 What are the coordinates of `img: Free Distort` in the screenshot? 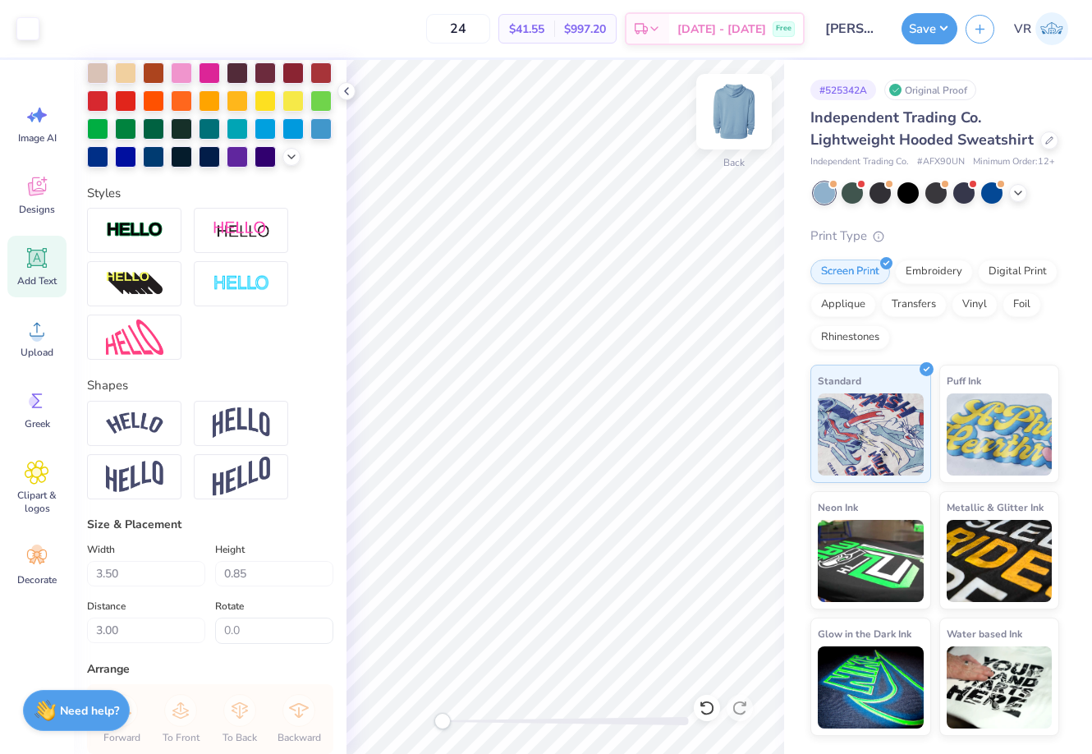 It's located at (135, 337).